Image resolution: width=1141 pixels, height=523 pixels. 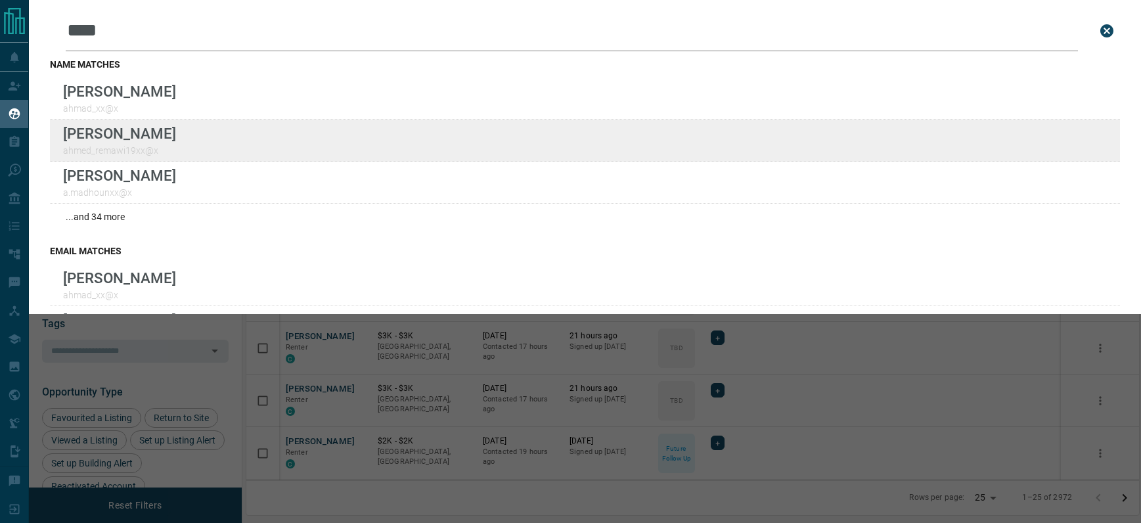 What do you see at coordinates (120, 150) in the screenshot?
I see `p: ahmed_remawi19xx@x` at bounding box center [120, 150].